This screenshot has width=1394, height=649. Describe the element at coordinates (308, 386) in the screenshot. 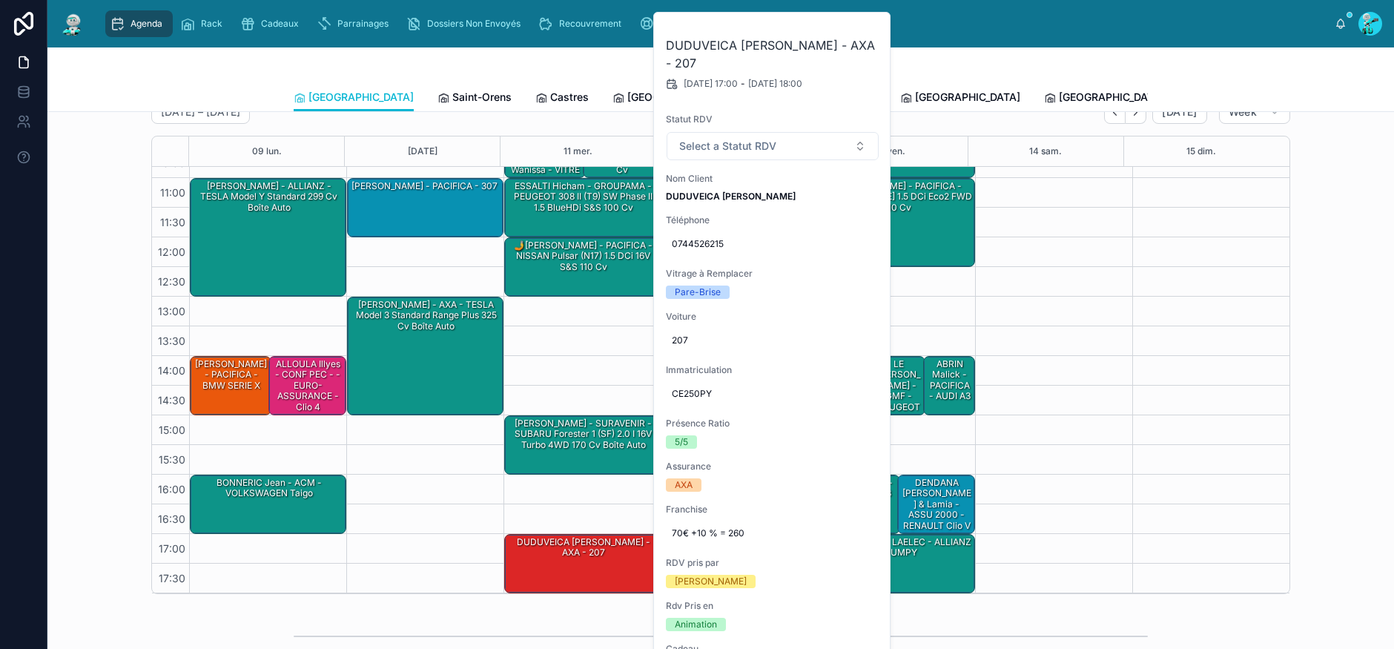

I see `div: ALLOULA illyes - CONF PEC - - EURO-ASSURANCE - Clio 4` at that location.